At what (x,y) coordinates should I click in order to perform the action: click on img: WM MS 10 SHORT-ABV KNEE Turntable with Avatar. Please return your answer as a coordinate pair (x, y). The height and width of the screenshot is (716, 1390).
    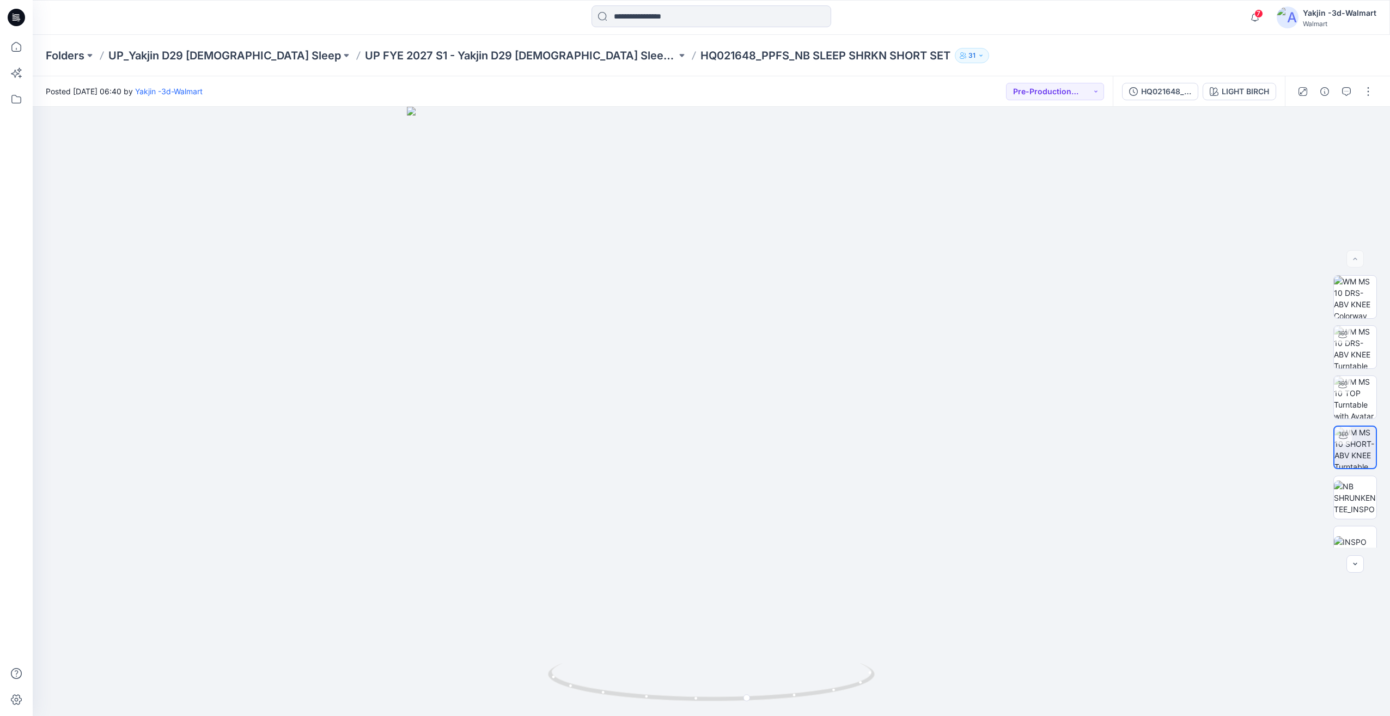
    Looking at the image, I should click on (1355, 447).